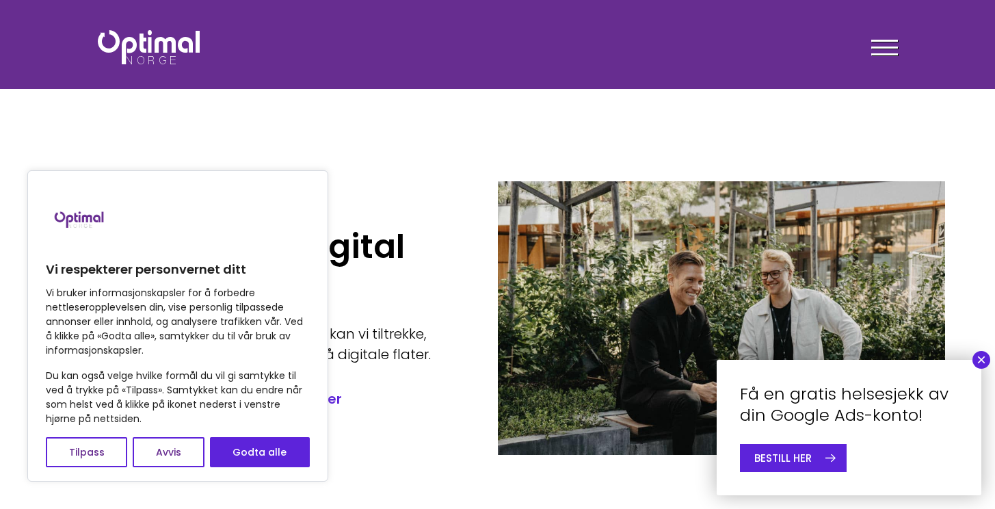 The width and height of the screenshot is (995, 509). What do you see at coordinates (178, 326) in the screenshot?
I see `div: Vi respekterer personvernet ditt` at bounding box center [178, 326].